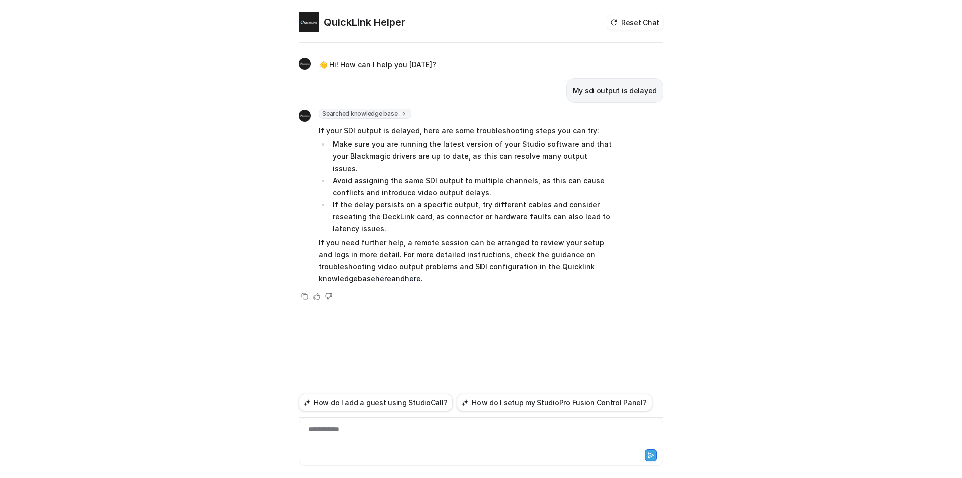 The height and width of the screenshot is (478, 962). Describe the element at coordinates (635, 22) in the screenshot. I see `button: Reset Chat` at that location.